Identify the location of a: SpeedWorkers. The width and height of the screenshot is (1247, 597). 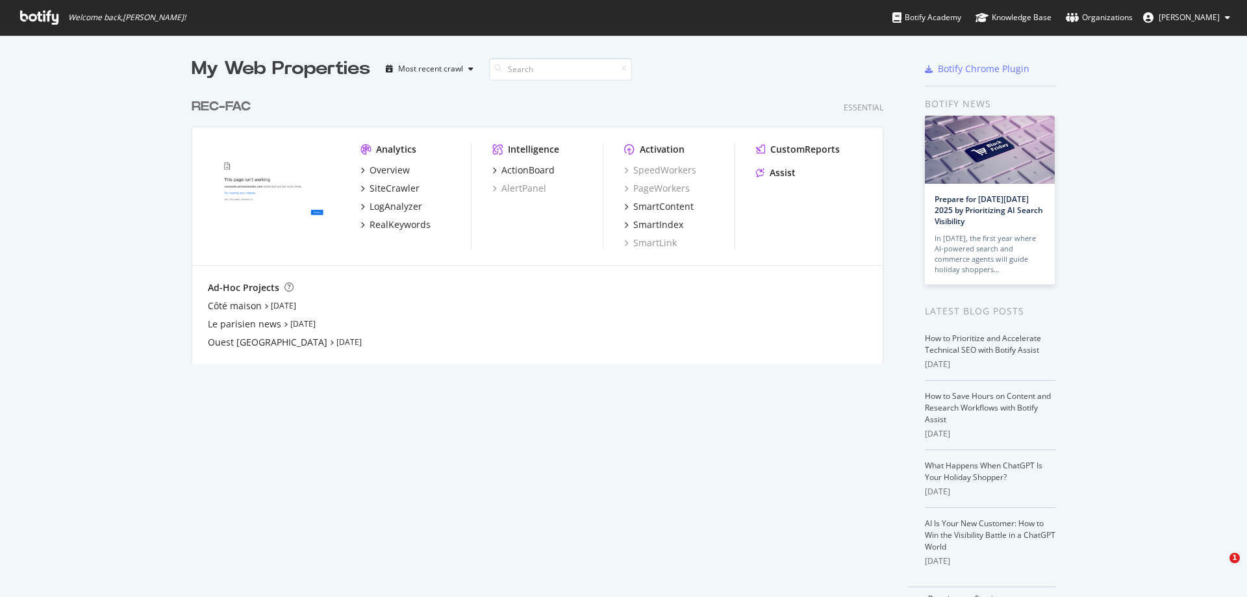
(660, 170).